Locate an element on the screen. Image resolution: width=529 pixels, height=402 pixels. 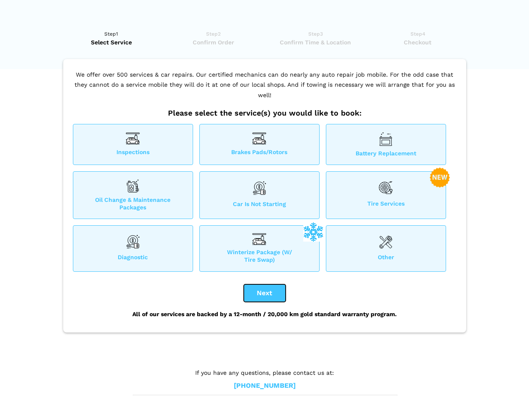
a: Step4 is located at coordinates (417, 38).